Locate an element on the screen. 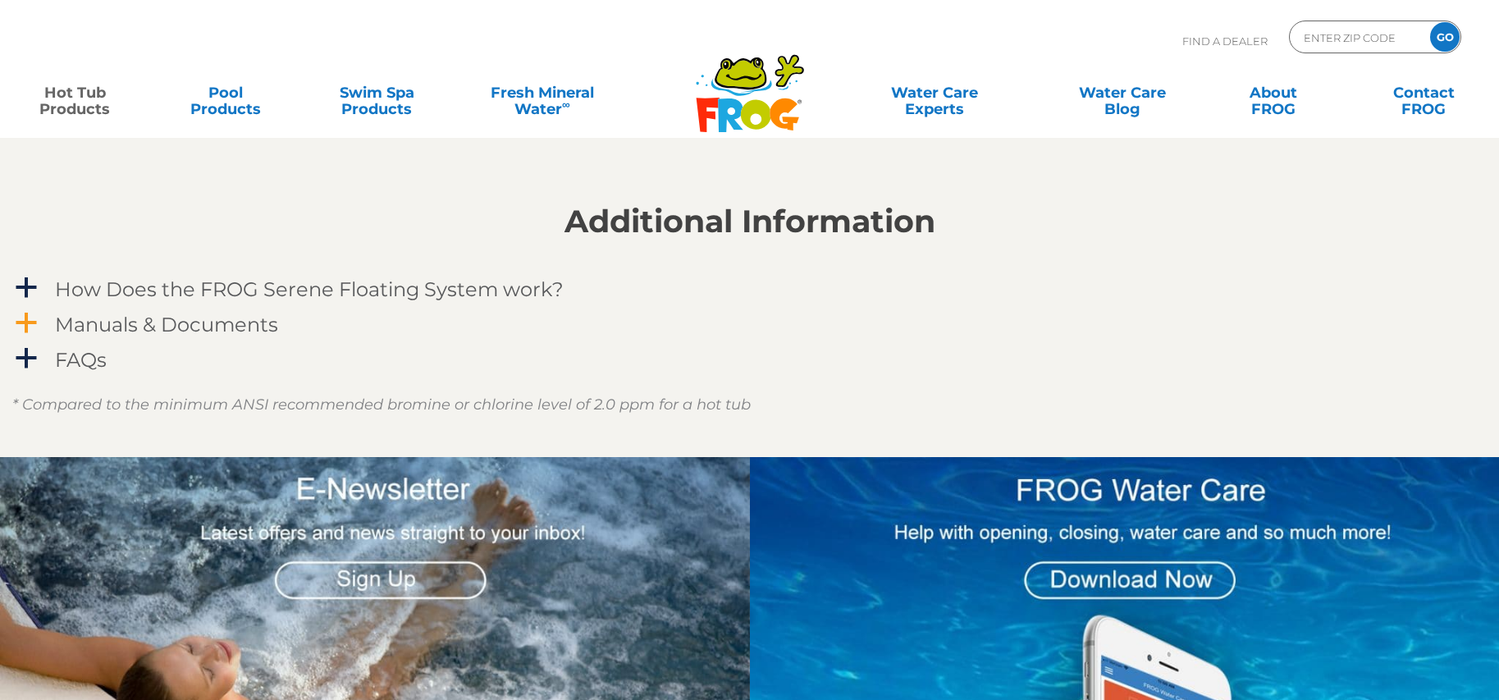  img: Frog Products Logo is located at coordinates (750, 83).